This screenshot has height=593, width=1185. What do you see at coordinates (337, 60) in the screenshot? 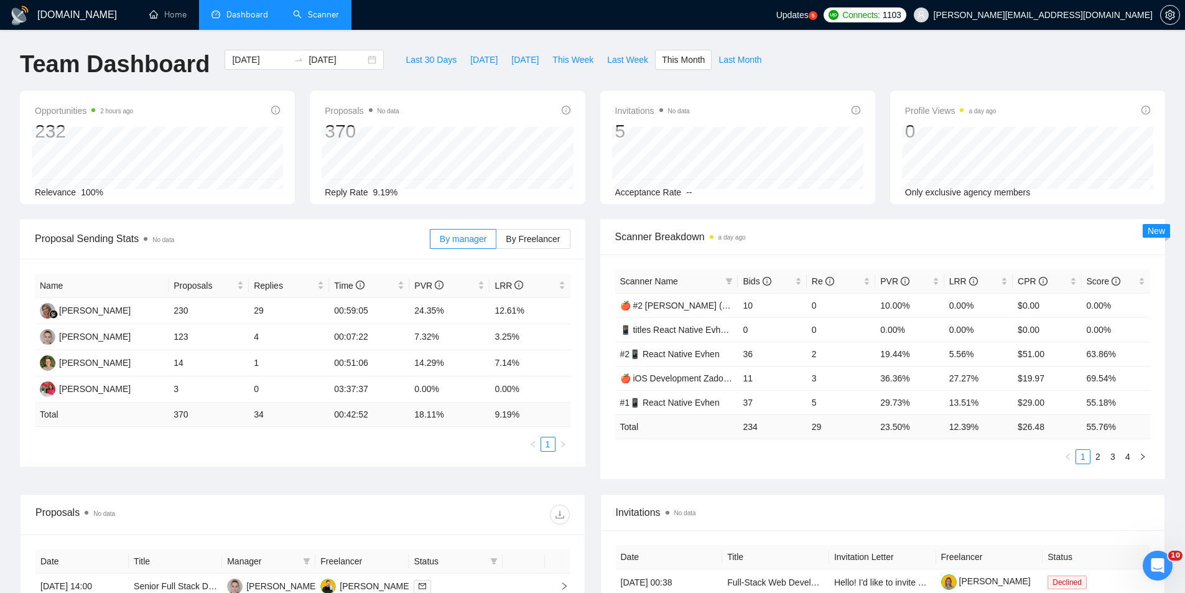
I see `input: End date` at bounding box center [337, 60].